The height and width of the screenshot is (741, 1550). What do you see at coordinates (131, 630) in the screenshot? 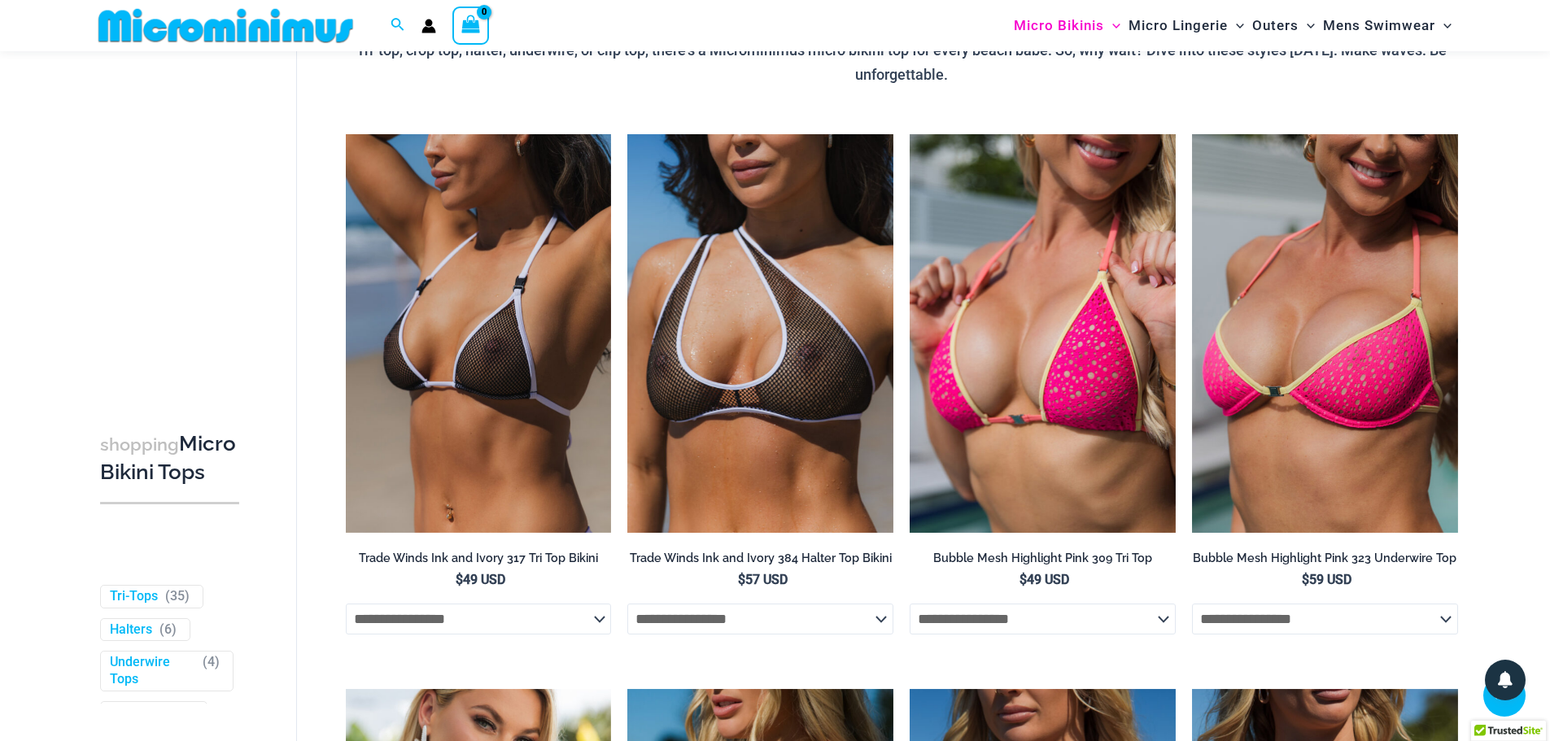
I see `a: Halters` at bounding box center [131, 630].